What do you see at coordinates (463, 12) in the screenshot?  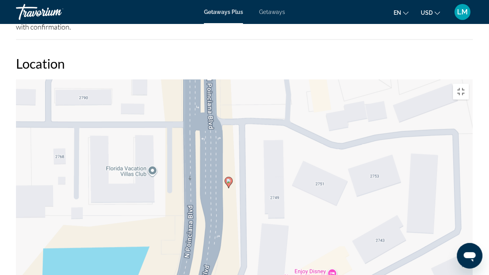 I see `span: LM` at bounding box center [463, 12].